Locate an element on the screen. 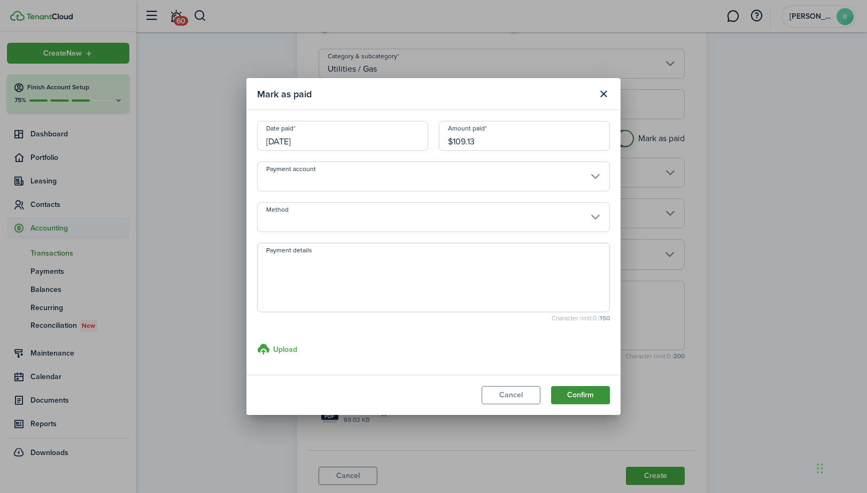 This screenshot has width=867, height=493. button: Close modal is located at coordinates (603, 94).